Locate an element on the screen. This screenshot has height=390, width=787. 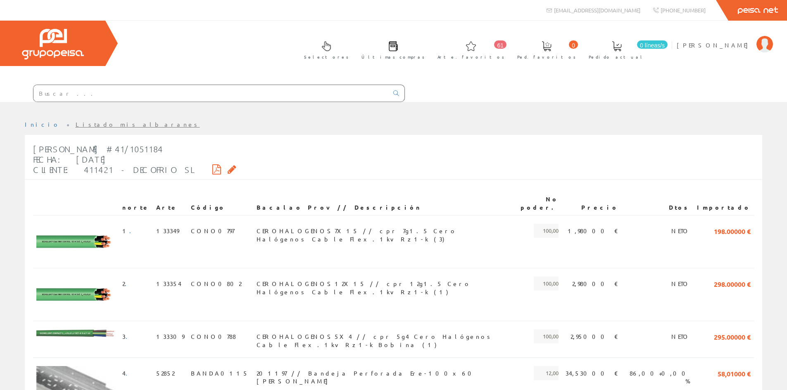
i: Descargar PDF is located at coordinates (216, 169).